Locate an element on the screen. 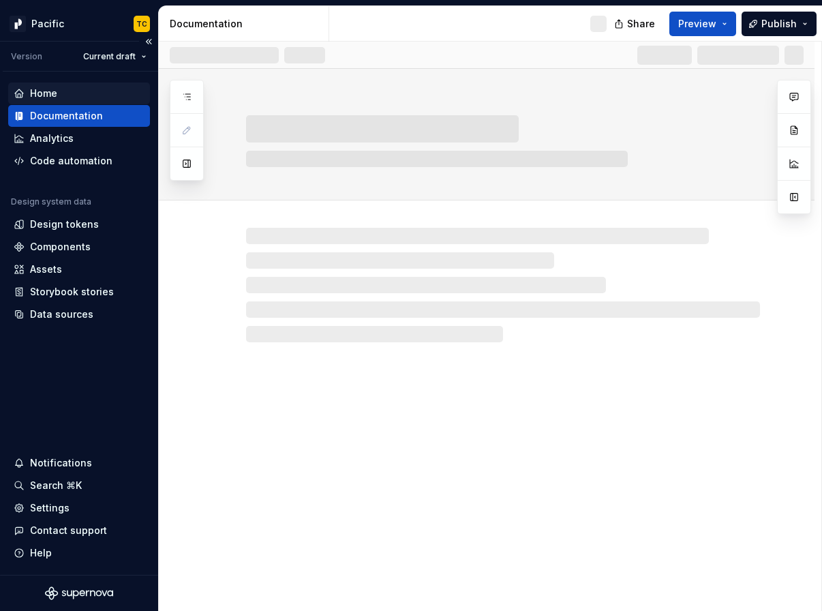  button: Preview is located at coordinates (703, 24).